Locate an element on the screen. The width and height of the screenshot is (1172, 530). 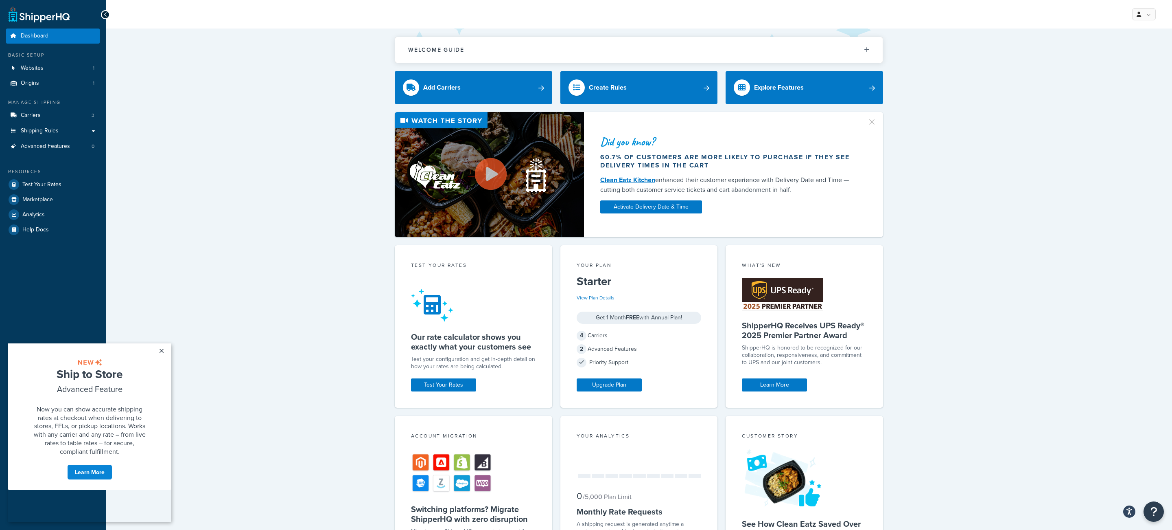
span: Shipping Rules is located at coordinates (39, 131).